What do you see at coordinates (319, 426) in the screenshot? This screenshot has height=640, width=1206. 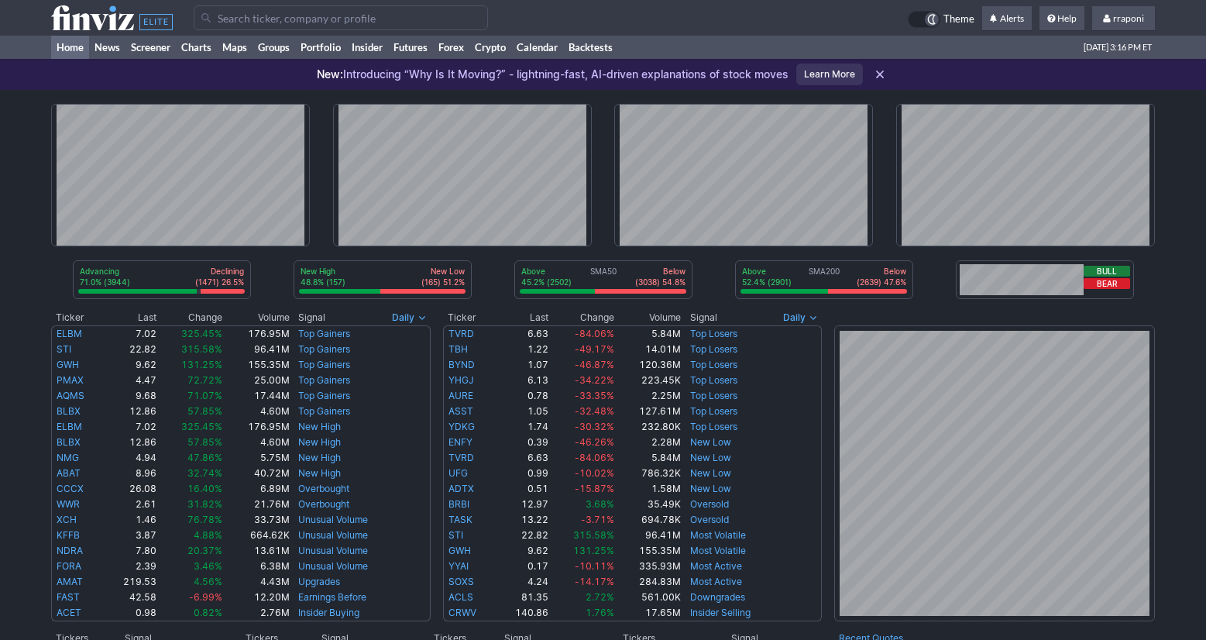 I see `a: New High` at bounding box center [319, 426].